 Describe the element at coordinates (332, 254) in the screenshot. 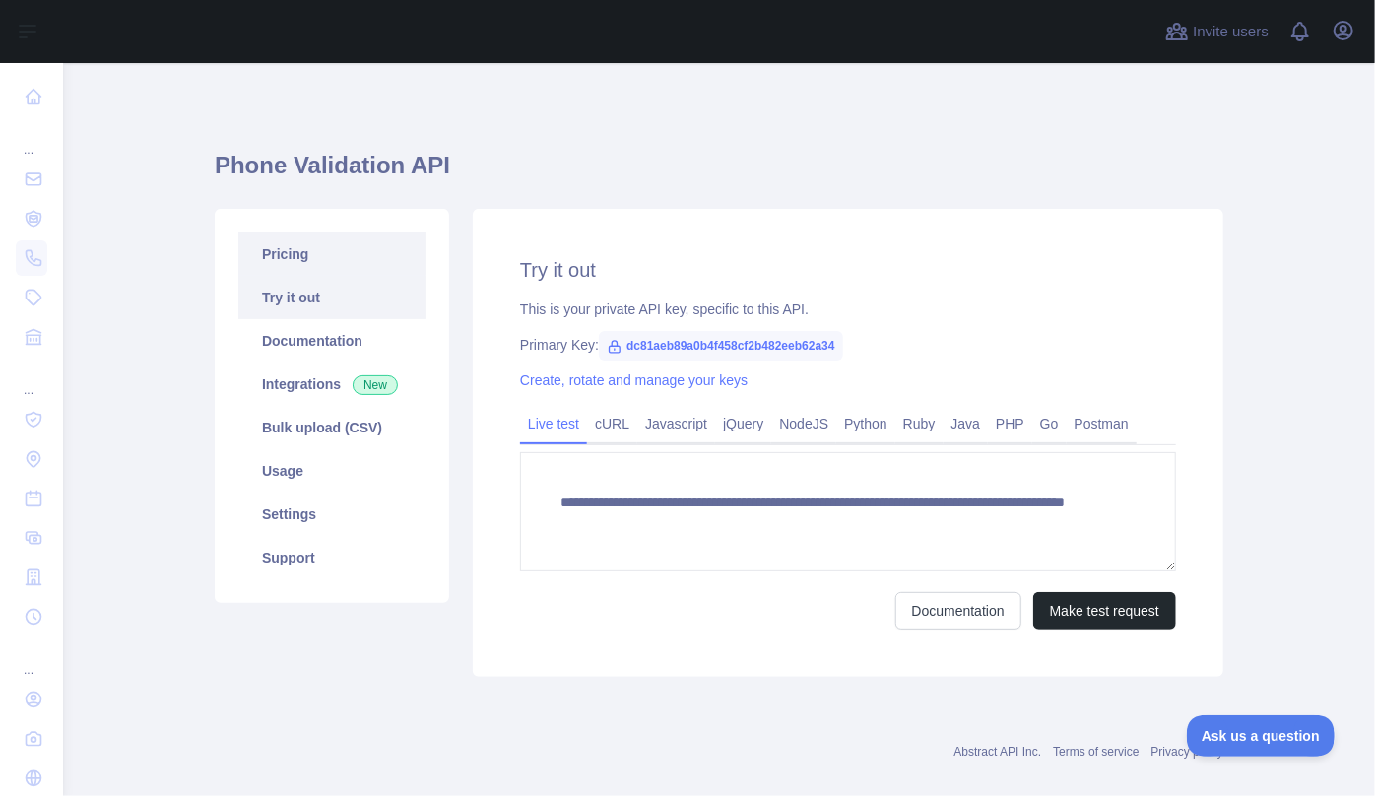

I see `a: Pricing` at that location.